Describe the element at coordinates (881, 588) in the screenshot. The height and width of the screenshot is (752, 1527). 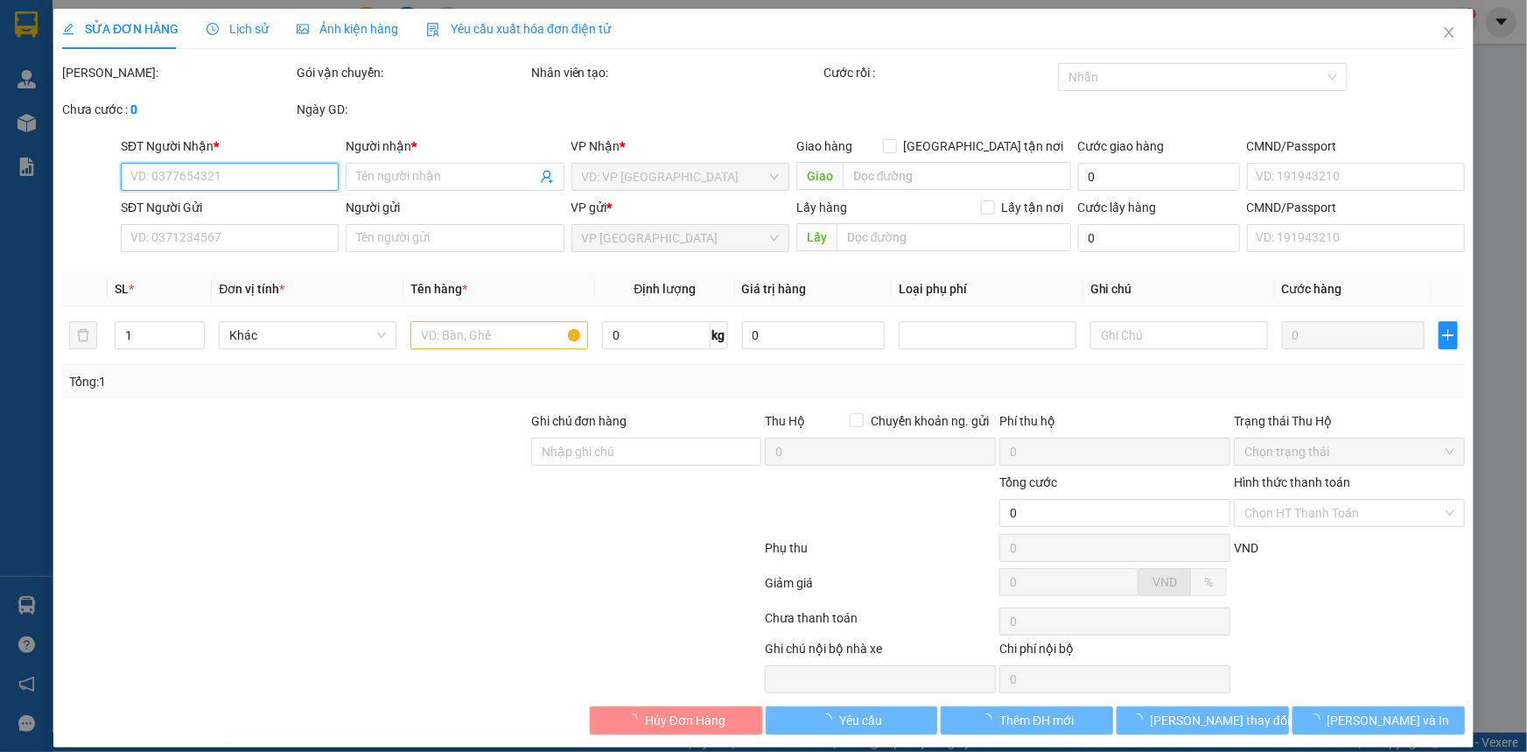
I see `div: Giảm giá` at that location.